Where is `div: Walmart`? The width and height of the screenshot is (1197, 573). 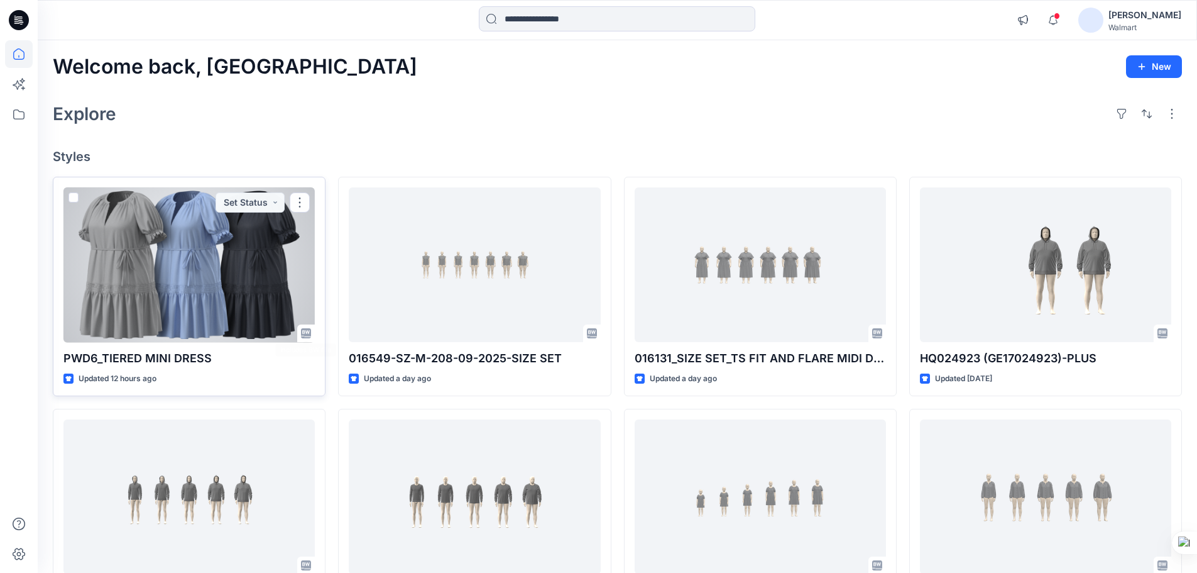
div: Walmart is located at coordinates (1145, 27).